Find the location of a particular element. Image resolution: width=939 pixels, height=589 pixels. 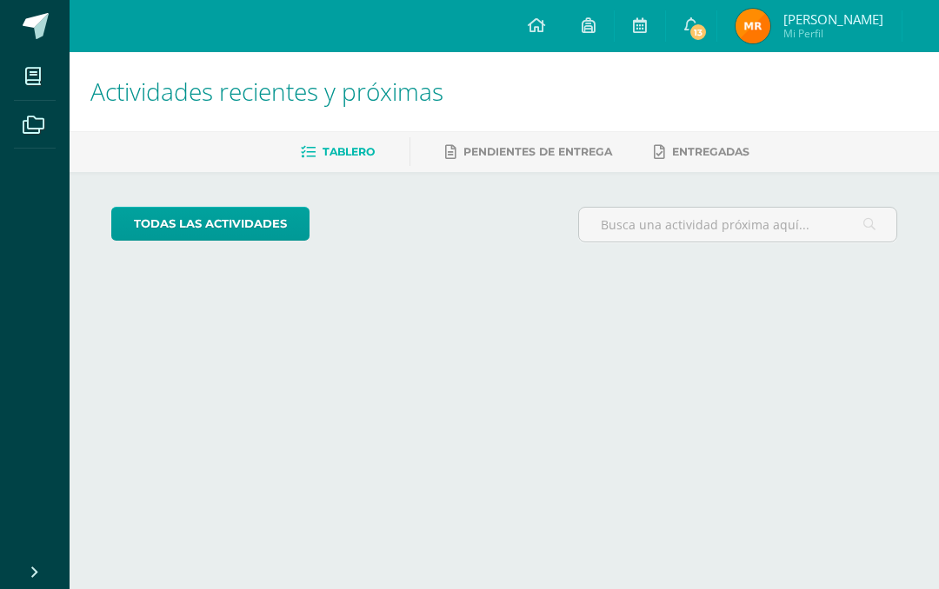

a: Tablero is located at coordinates (337, 152).